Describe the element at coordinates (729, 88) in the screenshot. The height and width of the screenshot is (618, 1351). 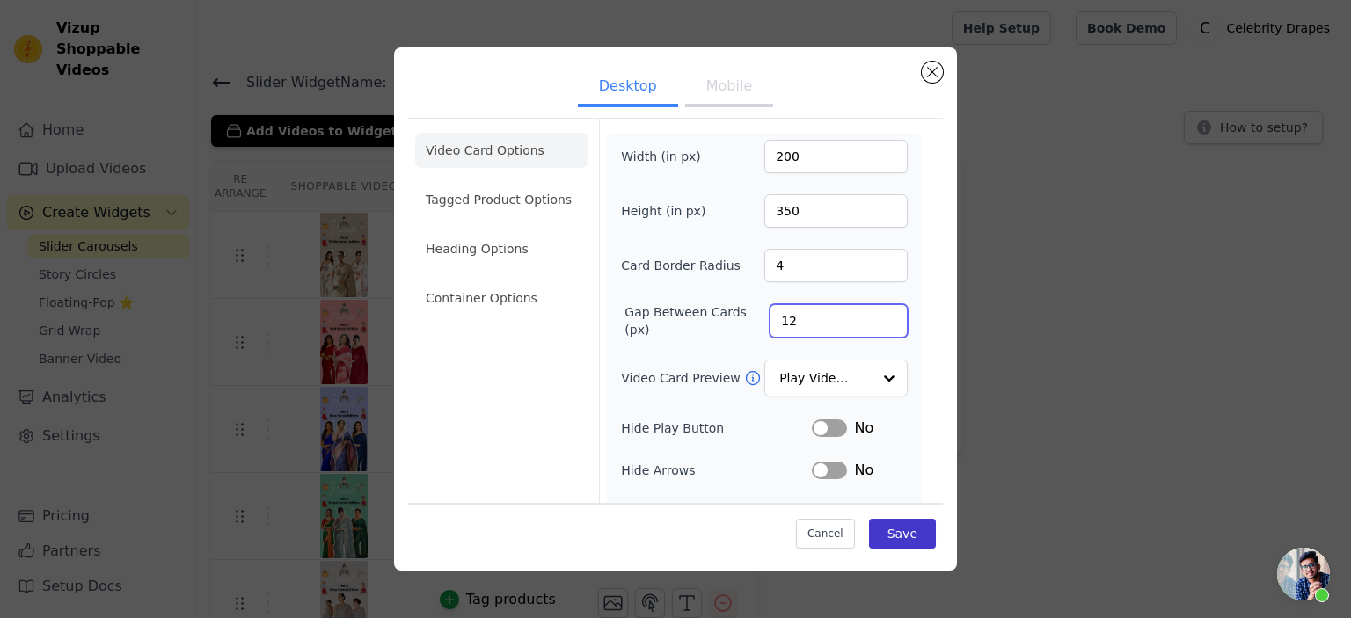
I see `button: Mobile` at that location.